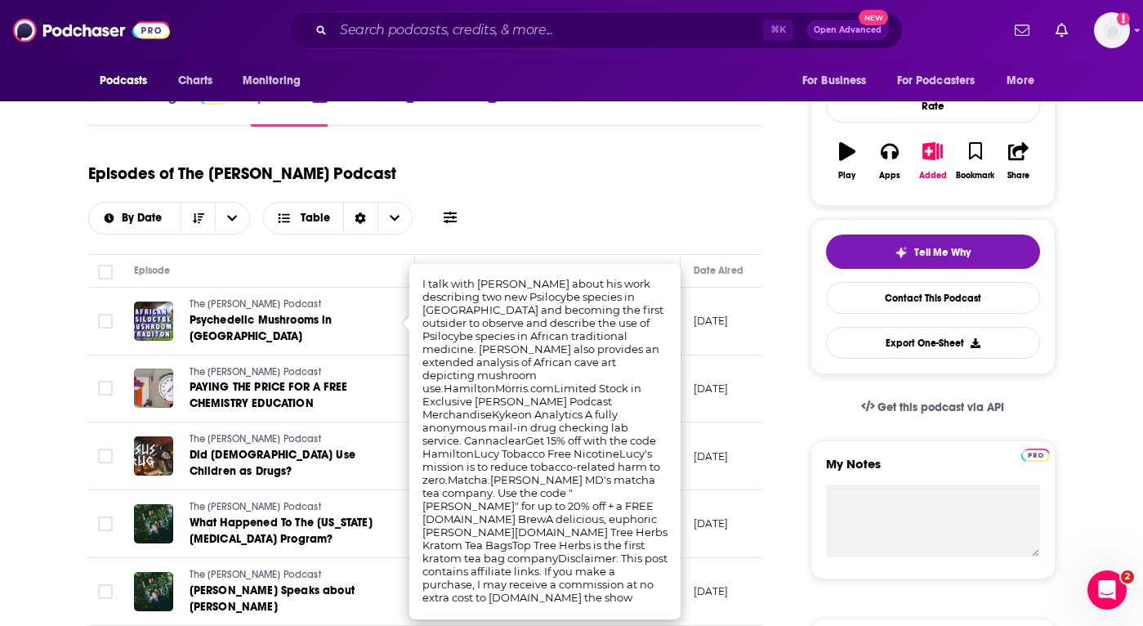 The image size is (1143, 626). I want to click on button: Sort Direction, so click(198, 218).